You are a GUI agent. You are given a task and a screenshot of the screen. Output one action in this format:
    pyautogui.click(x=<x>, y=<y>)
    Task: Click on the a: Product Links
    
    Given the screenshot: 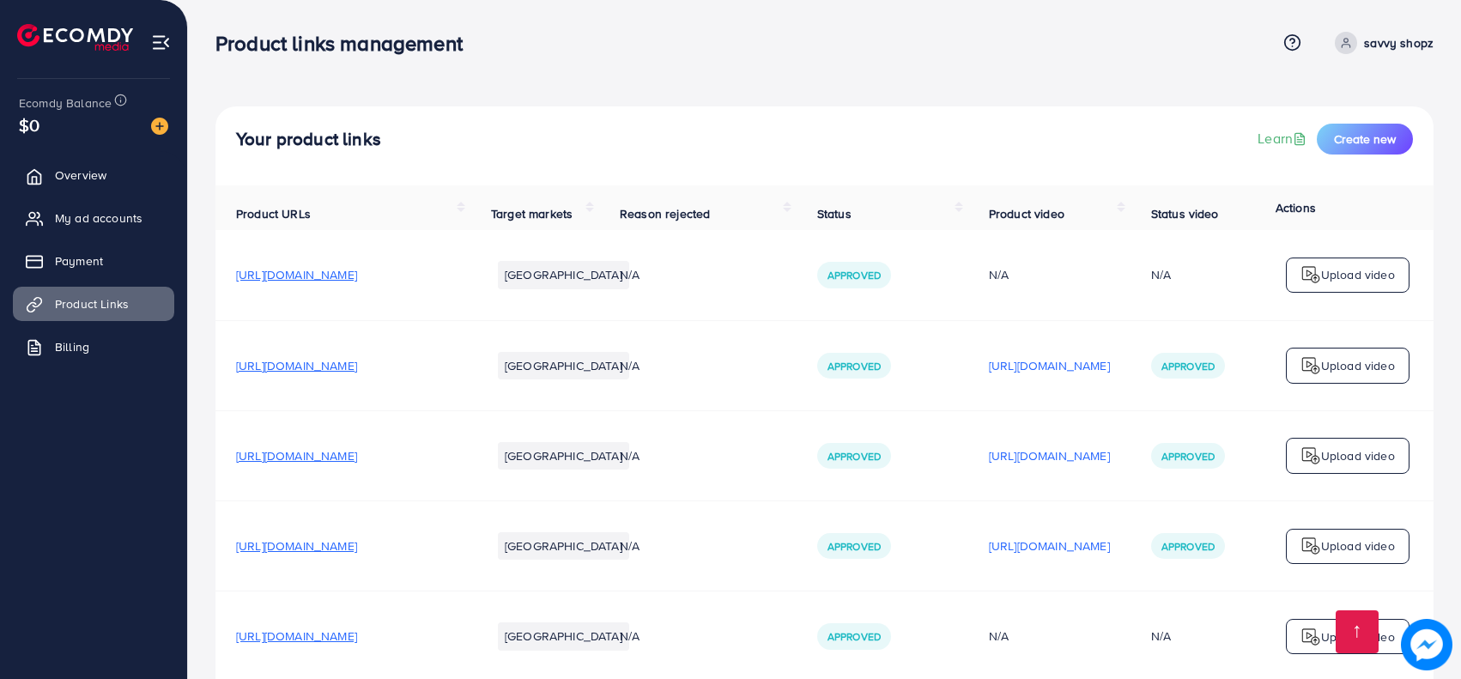 What is the action you would take?
    pyautogui.click(x=94, y=304)
    